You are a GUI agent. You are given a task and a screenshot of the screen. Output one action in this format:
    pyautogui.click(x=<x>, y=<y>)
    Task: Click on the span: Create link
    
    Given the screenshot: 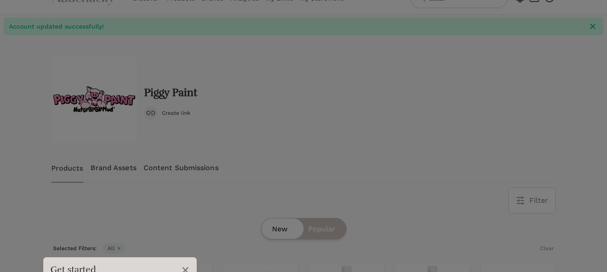 What is the action you would take?
    pyautogui.click(x=176, y=113)
    